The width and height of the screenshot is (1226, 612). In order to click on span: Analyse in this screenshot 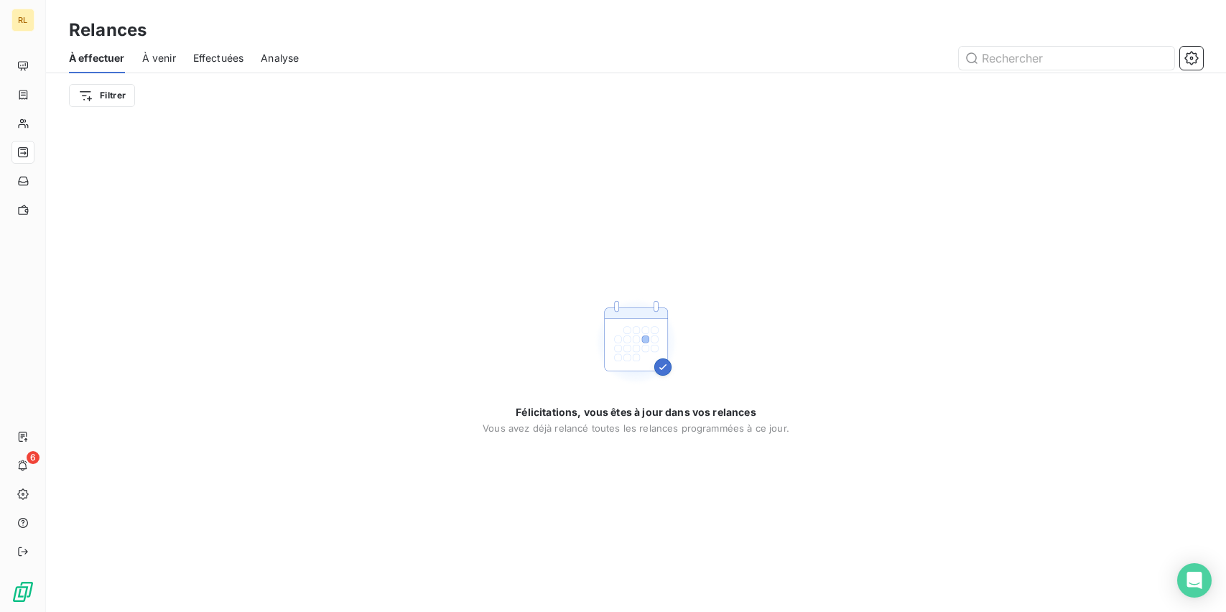, I will do `click(279, 58)`.